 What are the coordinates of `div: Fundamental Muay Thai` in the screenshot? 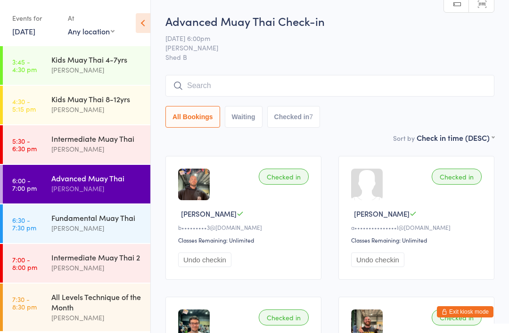 It's located at (97, 218).